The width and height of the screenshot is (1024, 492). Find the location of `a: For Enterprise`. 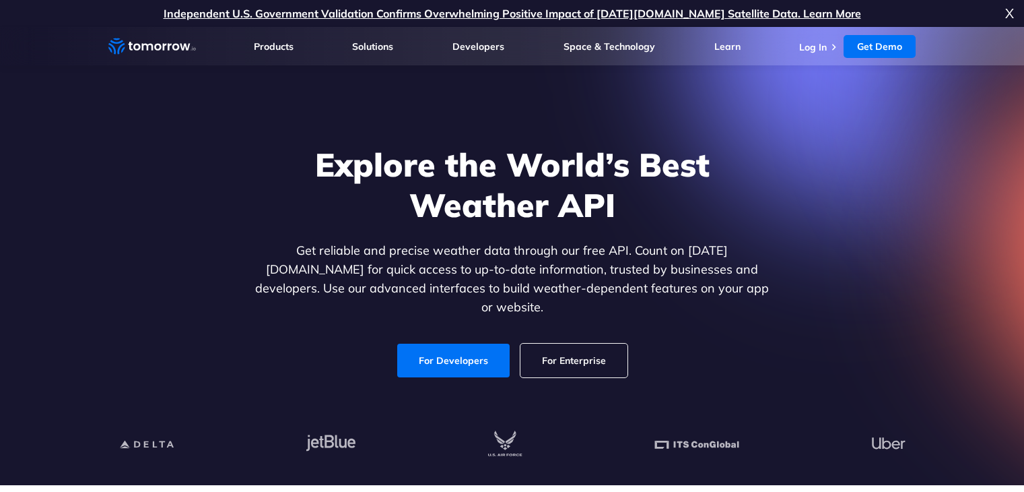

a: For Enterprise is located at coordinates (574, 360).